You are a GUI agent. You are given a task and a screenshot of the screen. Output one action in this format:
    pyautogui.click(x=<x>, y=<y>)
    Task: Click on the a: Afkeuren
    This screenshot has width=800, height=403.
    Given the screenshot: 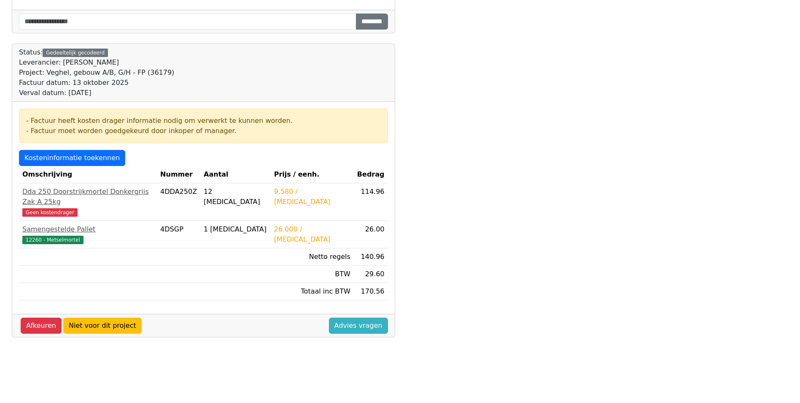 What is the action you would take?
    pyautogui.click(x=41, y=325)
    